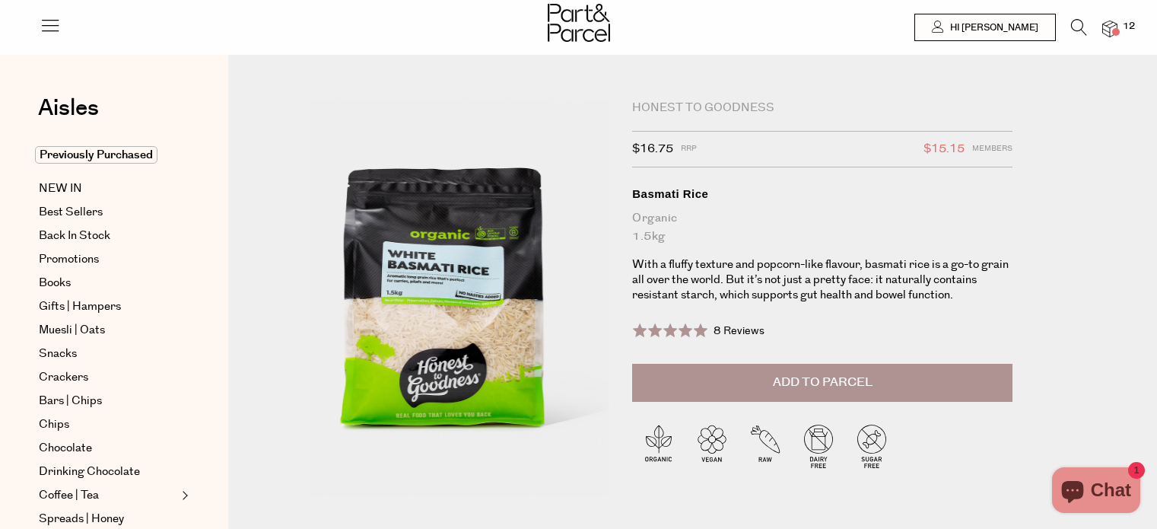  What do you see at coordinates (822, 280) in the screenshot?
I see `p: With a fluffy texture and popcorn-like flavour, basmati rice is a go-to grain all over the world....` at bounding box center [822, 280].